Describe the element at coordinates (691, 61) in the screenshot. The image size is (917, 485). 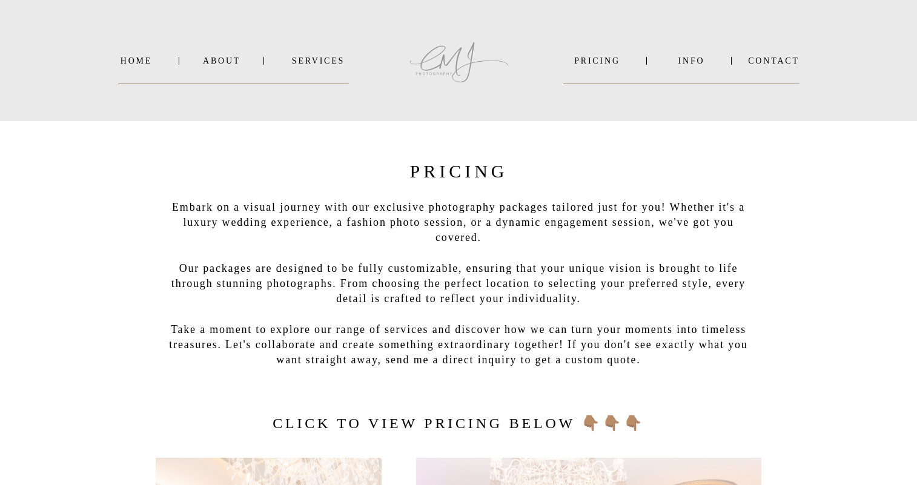
I see `nav: INFO` at that location.